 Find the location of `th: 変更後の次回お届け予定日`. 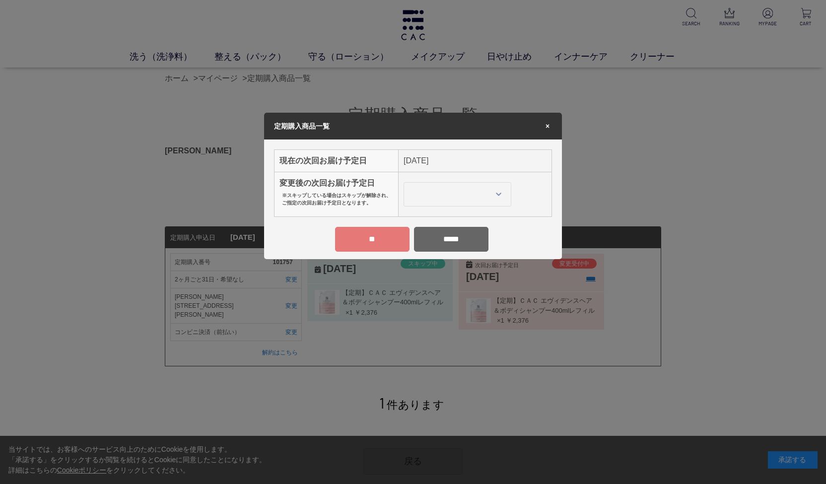

th: 変更後の次回お届け予定日 is located at coordinates (337, 195).